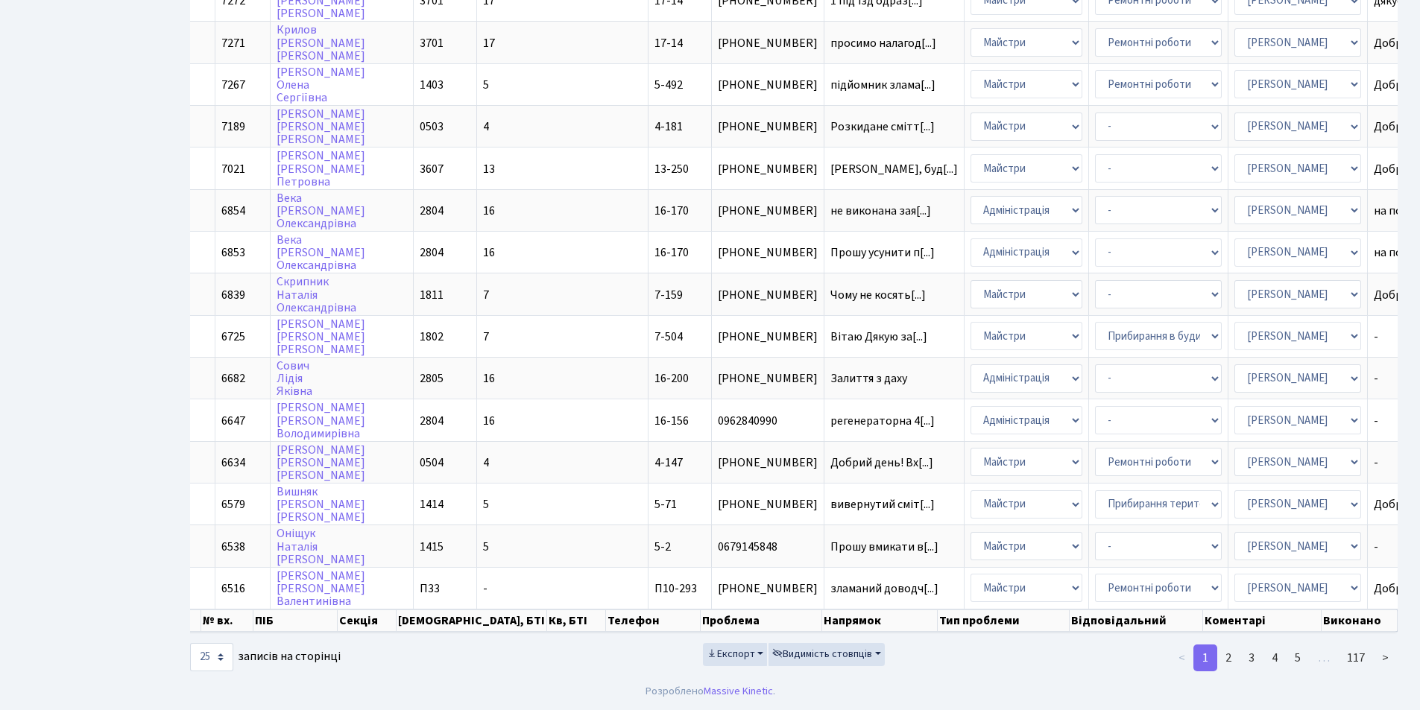 The width and height of the screenshot is (1420, 710). I want to click on span: 6516, so click(233, 589).